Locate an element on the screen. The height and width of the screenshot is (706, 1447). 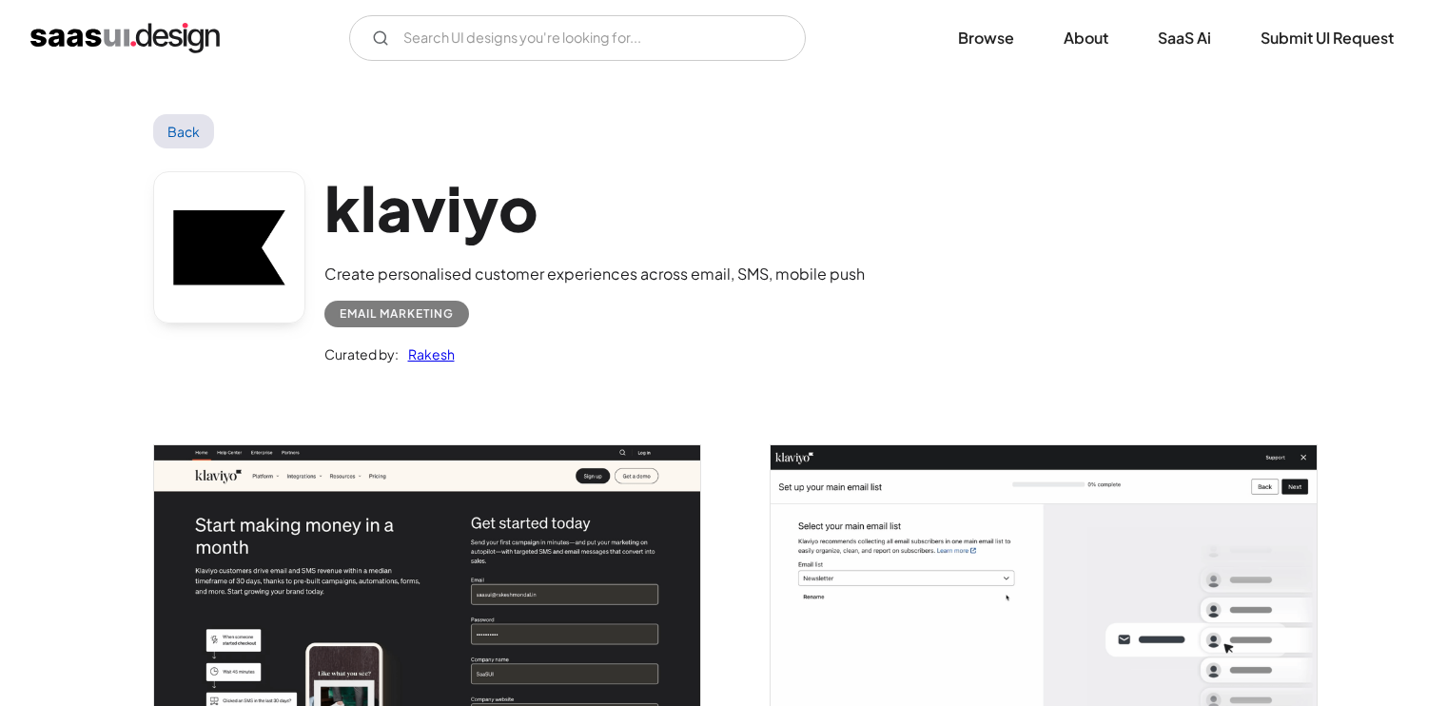
a: Back is located at coordinates (184, 131).